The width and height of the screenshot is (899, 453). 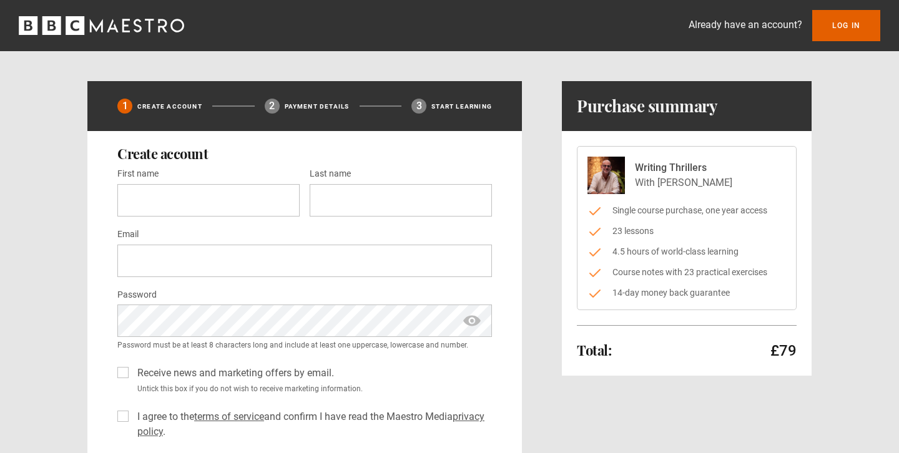 I want to click on h2: Total:, so click(x=593, y=350).